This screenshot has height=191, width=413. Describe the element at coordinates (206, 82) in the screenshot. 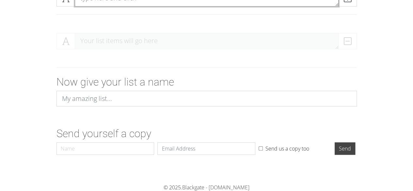

I see `h2: Now give your list a name` at that location.